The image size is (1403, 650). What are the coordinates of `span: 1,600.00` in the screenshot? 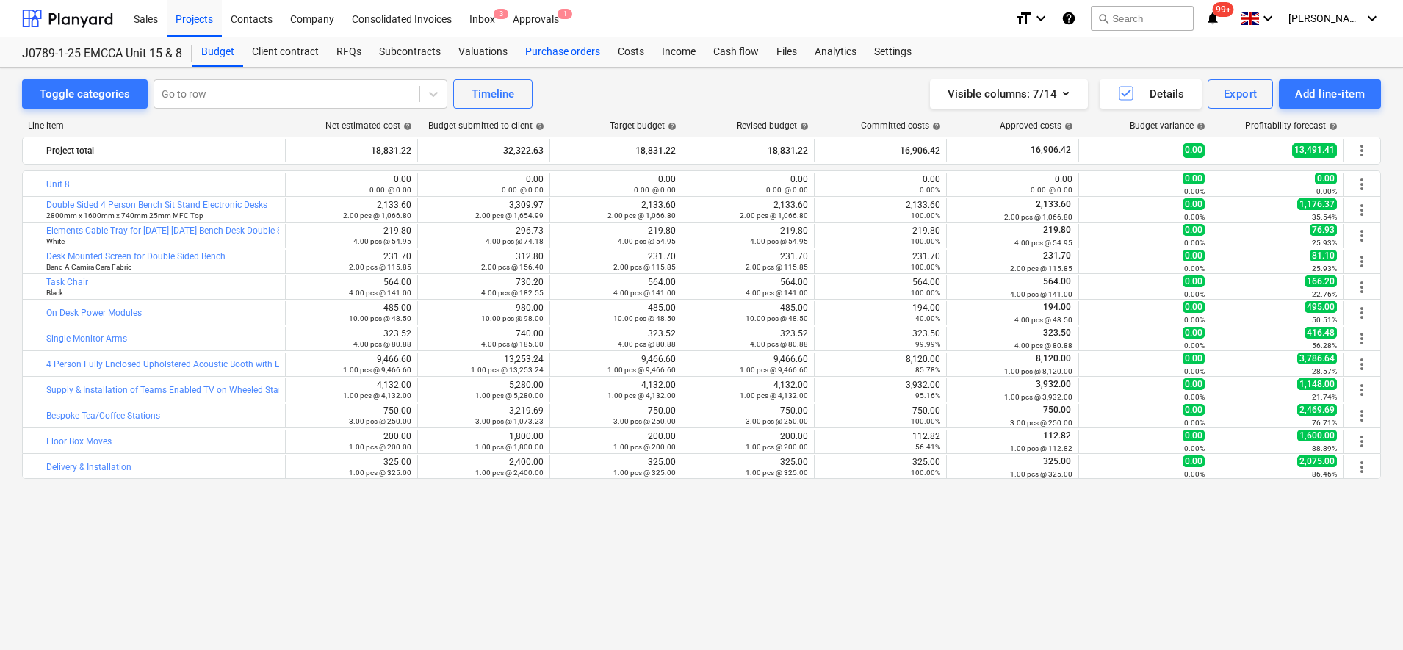 It's located at (1317, 435).